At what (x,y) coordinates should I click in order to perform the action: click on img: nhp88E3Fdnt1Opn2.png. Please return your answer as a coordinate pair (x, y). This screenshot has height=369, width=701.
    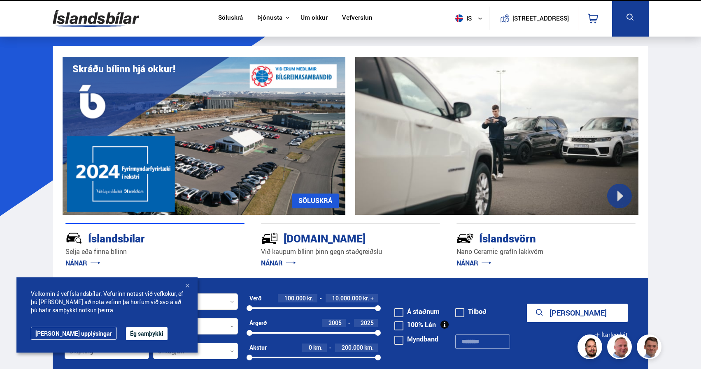
    Looking at the image, I should click on (591, 348).